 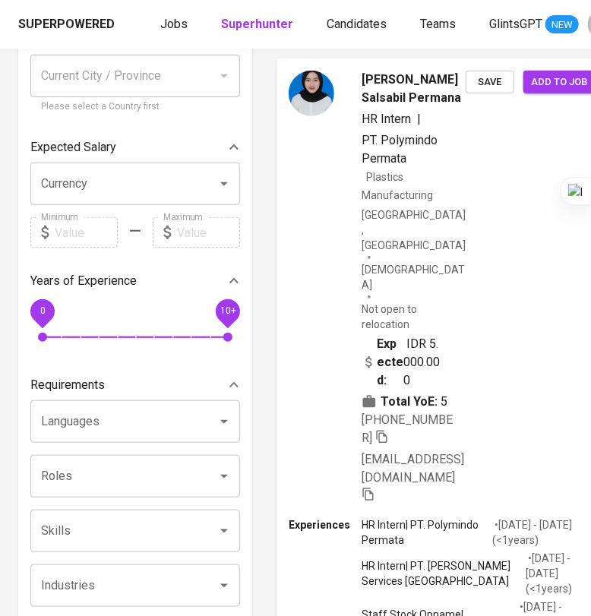 What do you see at coordinates (358, 24) in the screenshot?
I see `a: Candidates` at bounding box center [358, 24].